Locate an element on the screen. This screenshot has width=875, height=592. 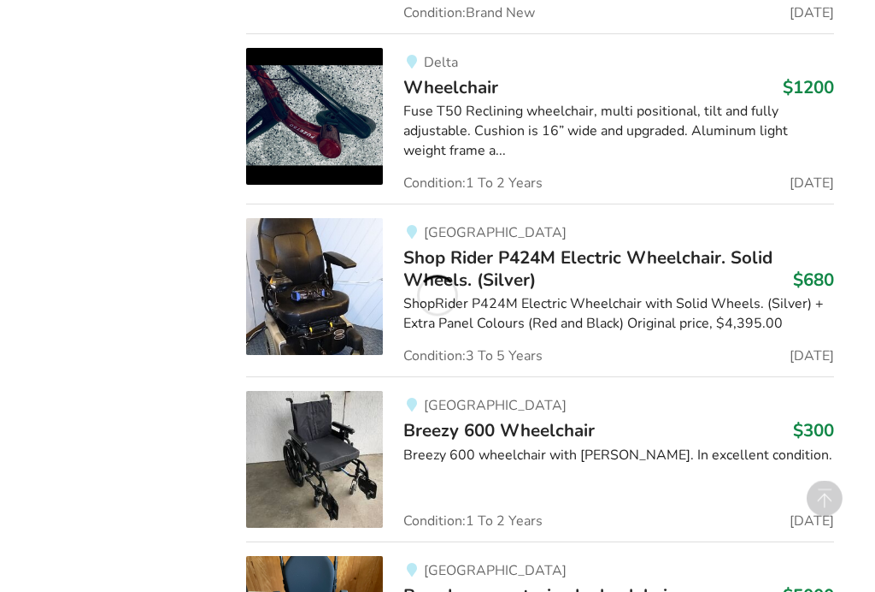
div: Fuse T50 Reclining wheelchair, multi positional, tilt and fully adjustable. Cushion is 16” wide a... is located at coordinates (618, 132).